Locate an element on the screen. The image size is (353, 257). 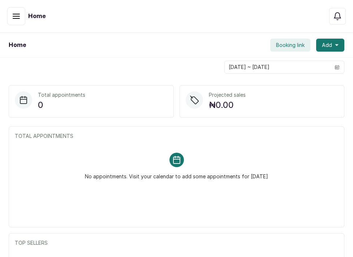
svg: calendar is located at coordinates (337, 67).